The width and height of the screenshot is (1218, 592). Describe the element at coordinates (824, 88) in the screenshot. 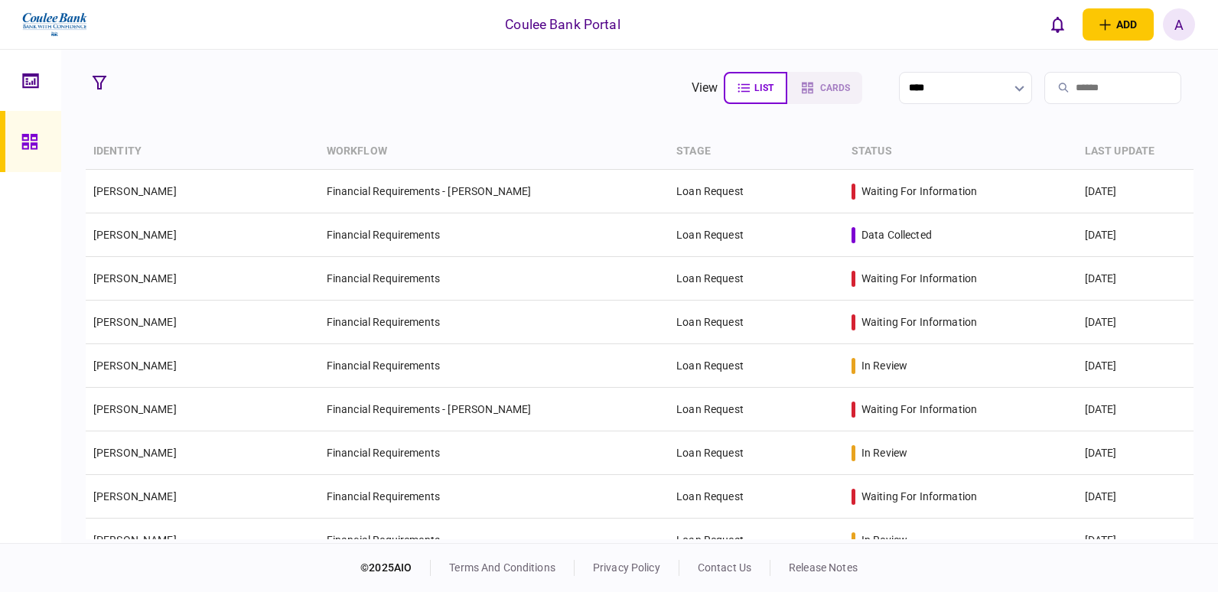

I see `button: cards` at that location.